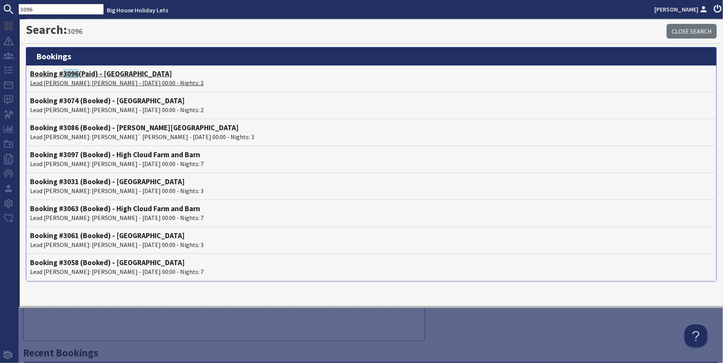 This screenshot has width=723, height=363. What do you see at coordinates (61, 353) in the screenshot?
I see `a: Recent Bookings` at bounding box center [61, 353].